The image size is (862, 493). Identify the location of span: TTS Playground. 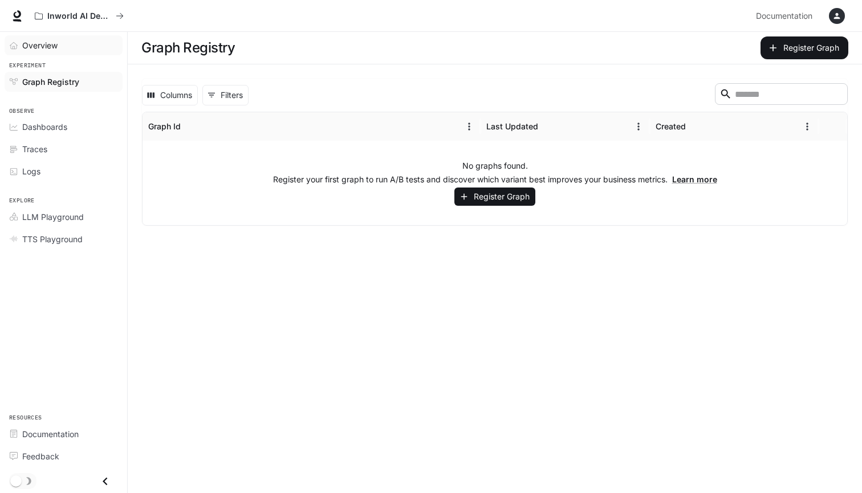
(52, 239).